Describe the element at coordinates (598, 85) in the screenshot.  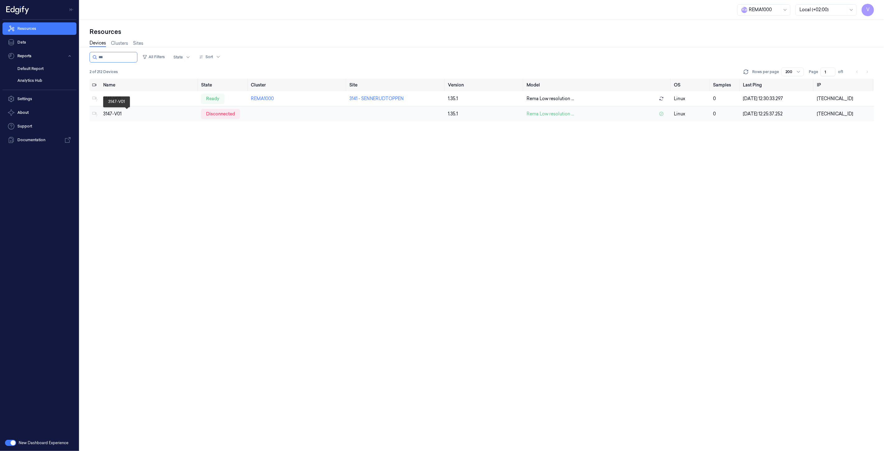
I see `th: Model` at that location.